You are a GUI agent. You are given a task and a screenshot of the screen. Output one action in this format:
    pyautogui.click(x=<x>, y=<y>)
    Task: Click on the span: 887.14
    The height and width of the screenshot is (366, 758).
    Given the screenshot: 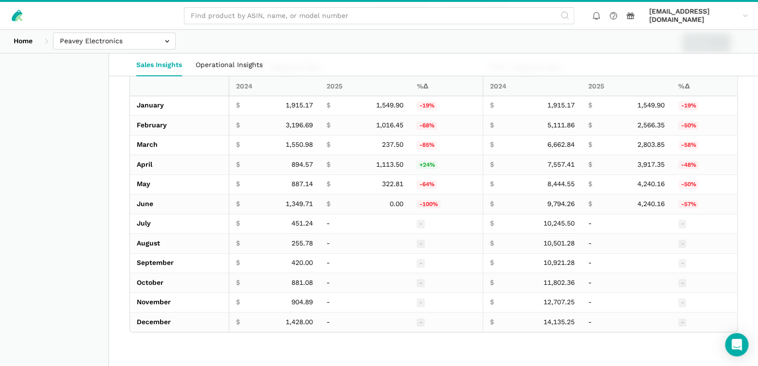 What is the action you would take?
    pyautogui.click(x=302, y=184)
    